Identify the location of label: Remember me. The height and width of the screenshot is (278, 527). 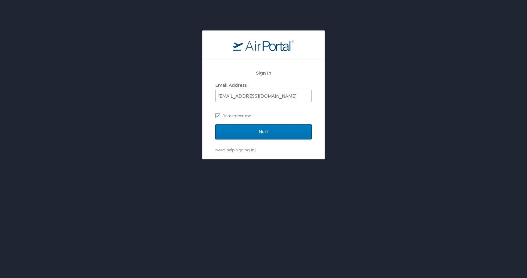
(263, 116).